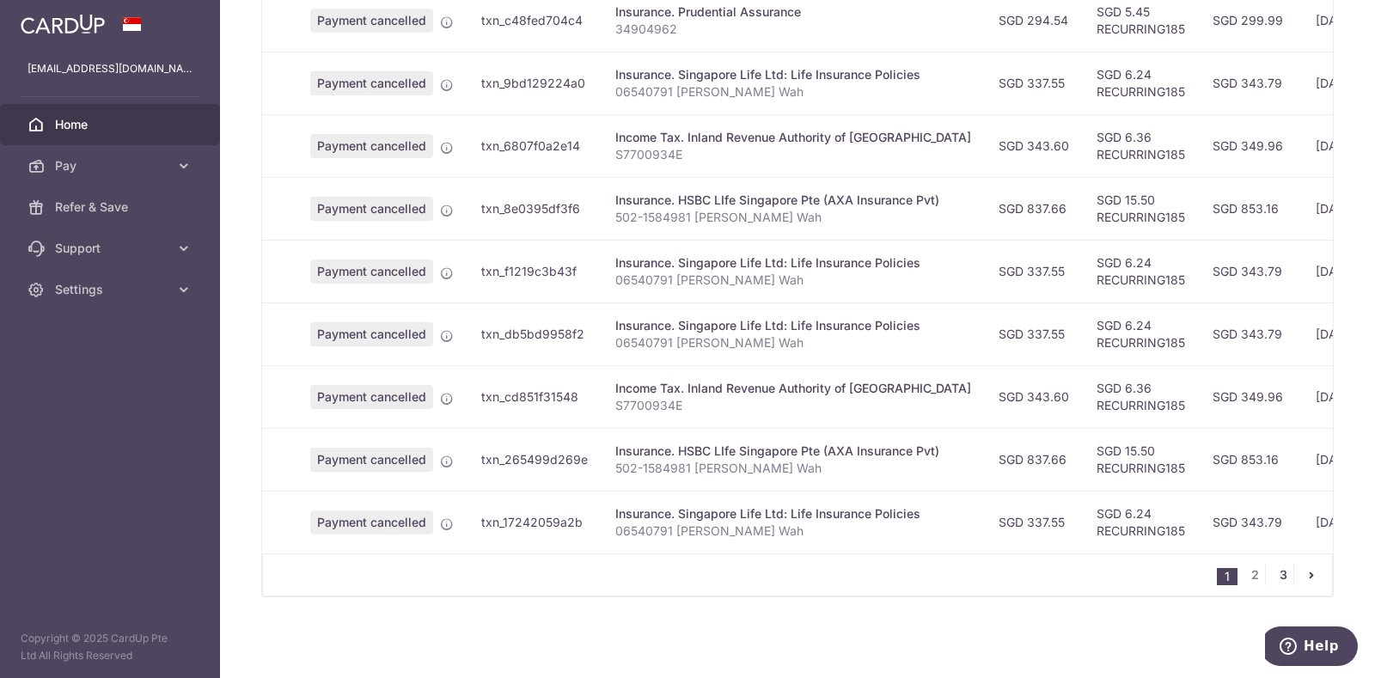  What do you see at coordinates (534, 145) in the screenshot?
I see `td: txn_6807f0a2e14` at bounding box center [534, 145].